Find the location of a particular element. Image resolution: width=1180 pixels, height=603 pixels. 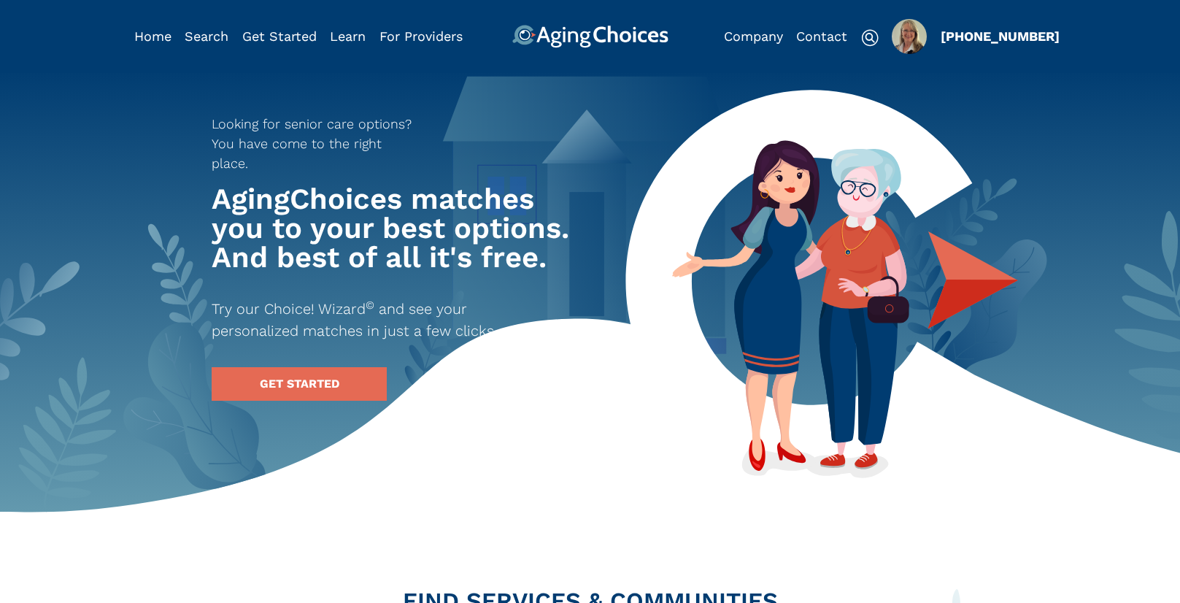

p: Looking for senior care options? You have come to the right place. is located at coordinates (317, 143).